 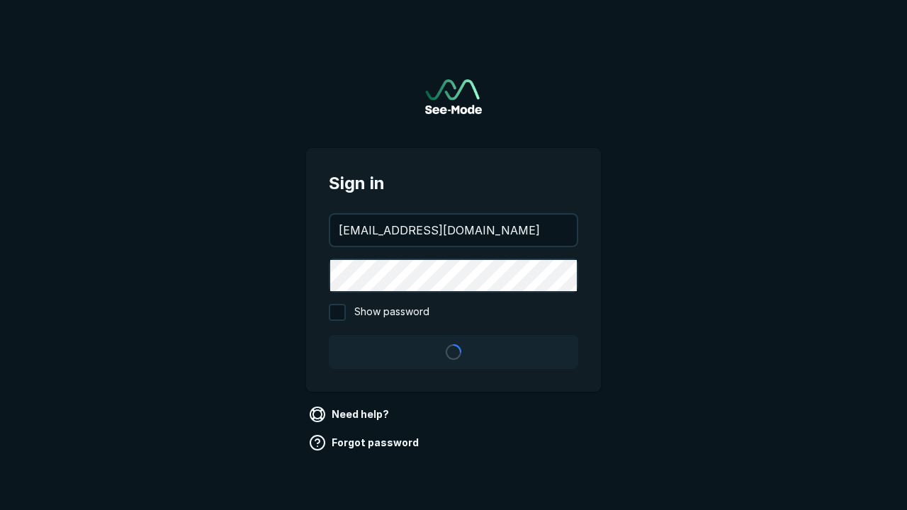 I want to click on a: Forgot password, so click(x=365, y=443).